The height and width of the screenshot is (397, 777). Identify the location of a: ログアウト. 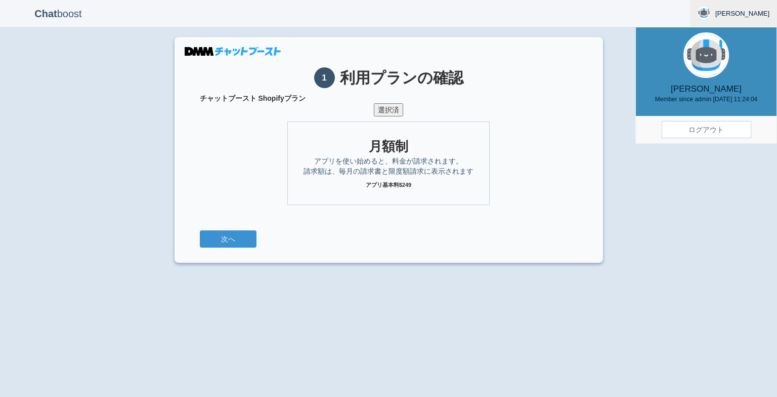
(706, 130).